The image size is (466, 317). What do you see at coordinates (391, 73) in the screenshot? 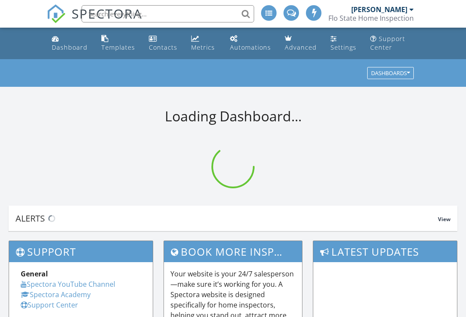
I see `button: Dashboards` at bounding box center [391, 73].